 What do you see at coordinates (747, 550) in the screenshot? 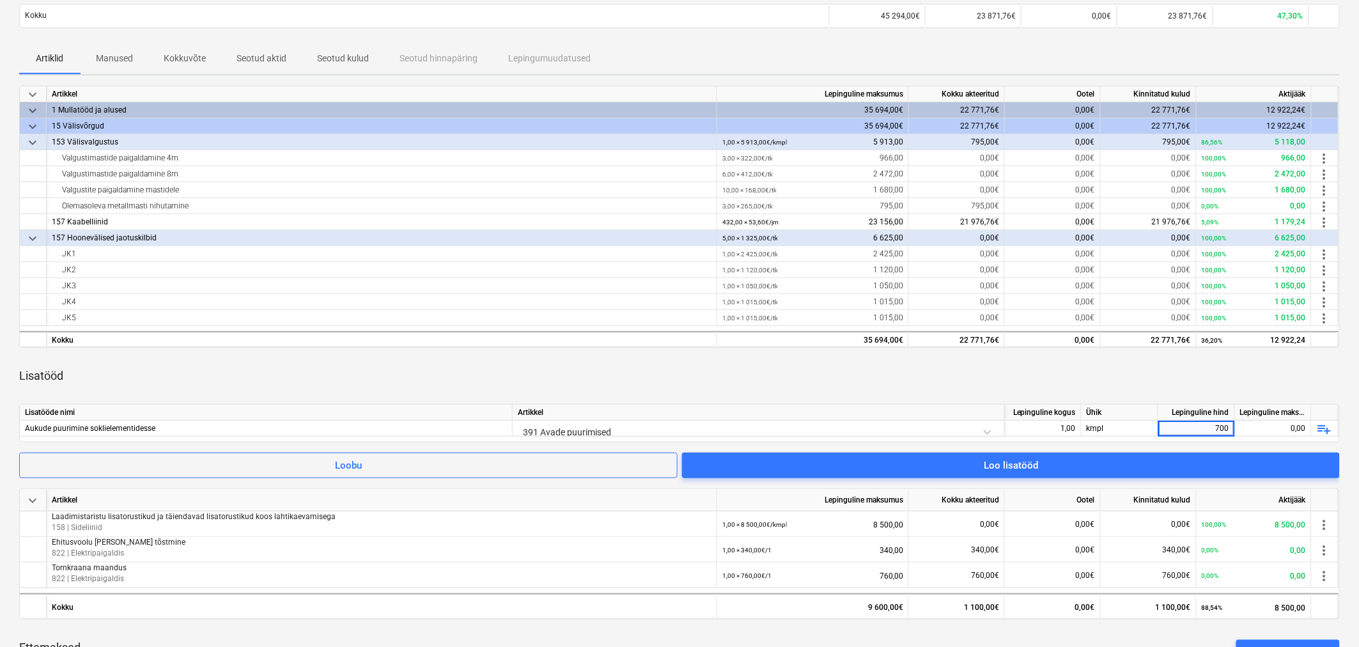
I see `small: 1,00 × 340,00€ / 1` at bounding box center [747, 550].